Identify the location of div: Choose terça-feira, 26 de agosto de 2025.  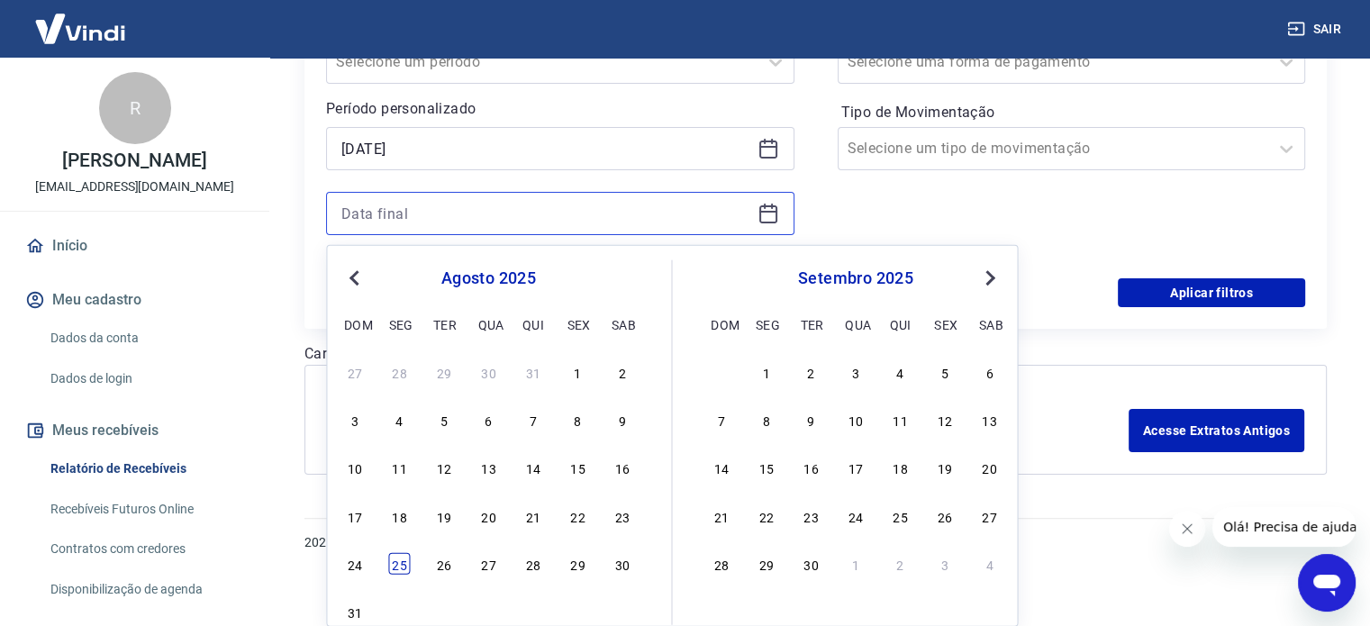
(444, 564).